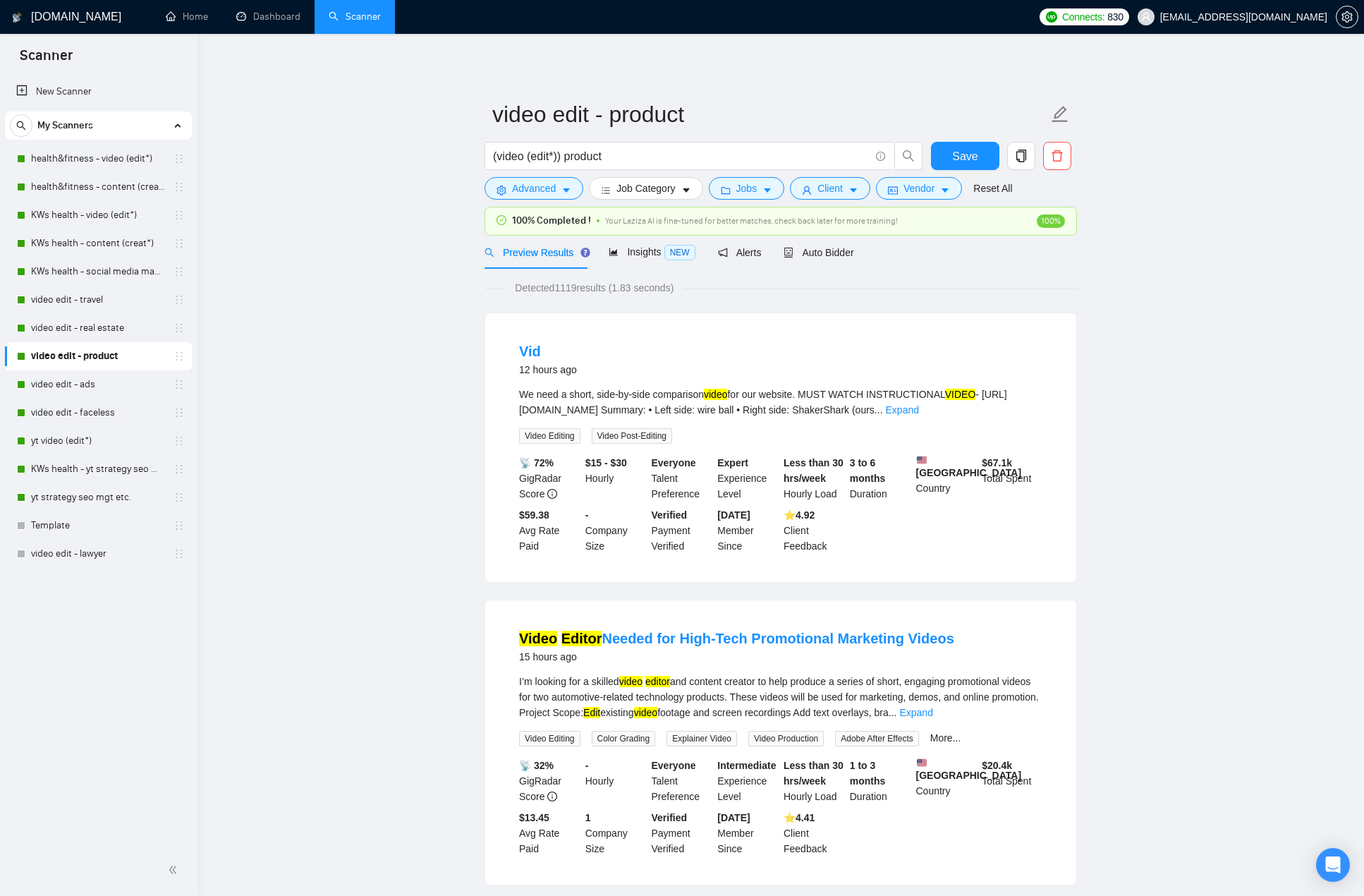 The width and height of the screenshot is (1364, 896). I want to click on span: setting, so click(501, 190).